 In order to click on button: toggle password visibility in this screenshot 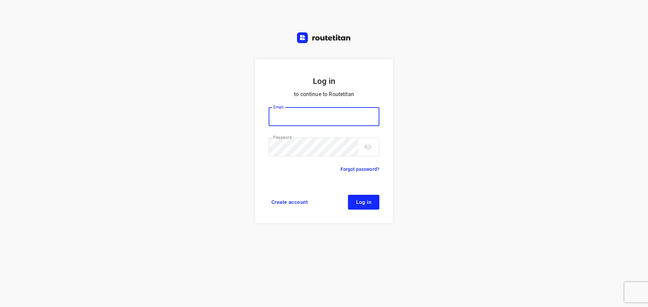, I will do `click(368, 147)`.